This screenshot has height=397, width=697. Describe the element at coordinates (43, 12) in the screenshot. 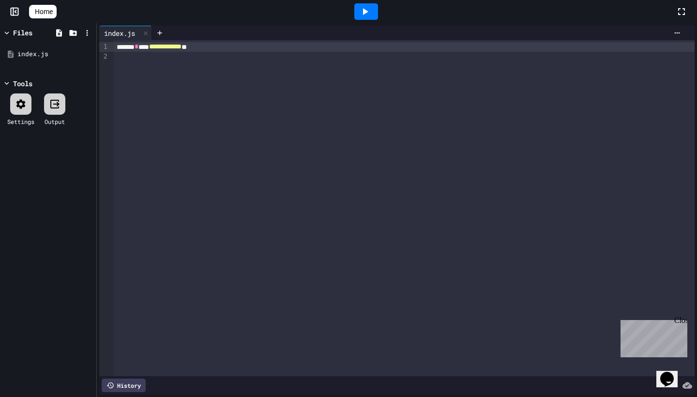

I see `a: Home` at that location.